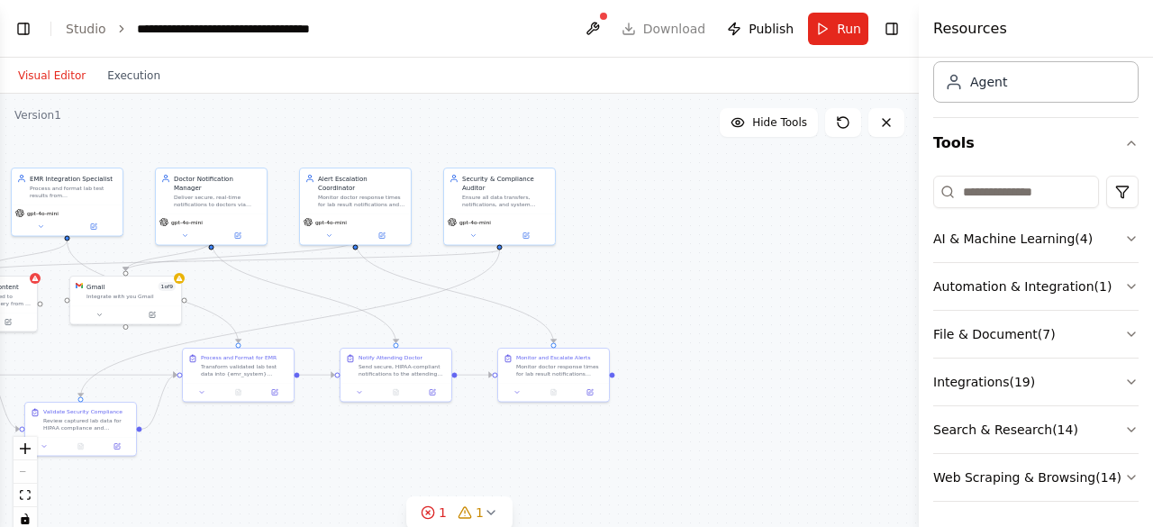 Image resolution: width=1153 pixels, height=527 pixels. I want to click on g: Edge from 26ea49b7-a6c6-483b-9771-554aa8155b1f to d7fb9187-0484-4f94-b461-3cdf0170f43a, so click(475, 375).